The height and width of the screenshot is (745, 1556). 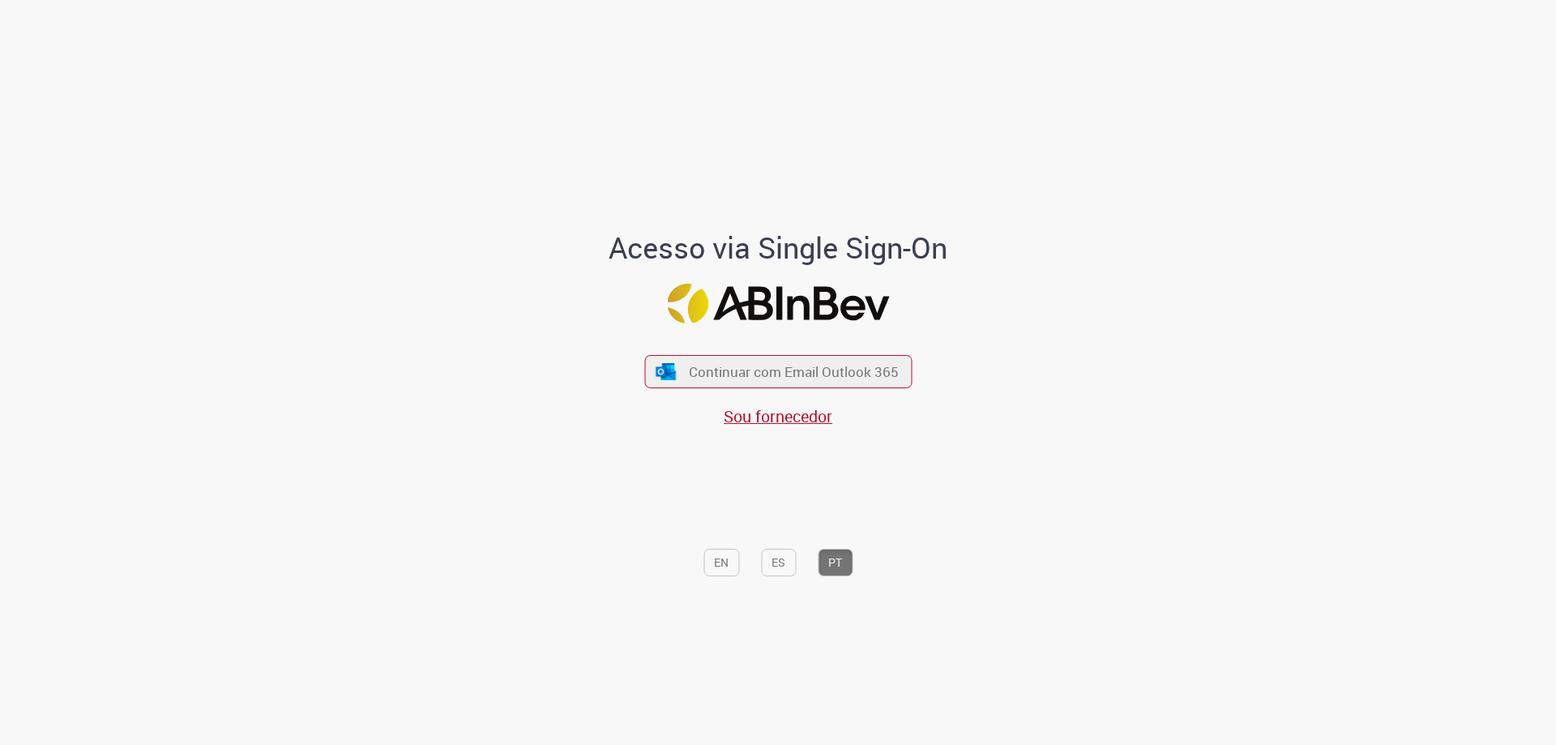 What do you see at coordinates (666, 371) in the screenshot?
I see `img: ícone Azure/Microsoft 360` at bounding box center [666, 371].